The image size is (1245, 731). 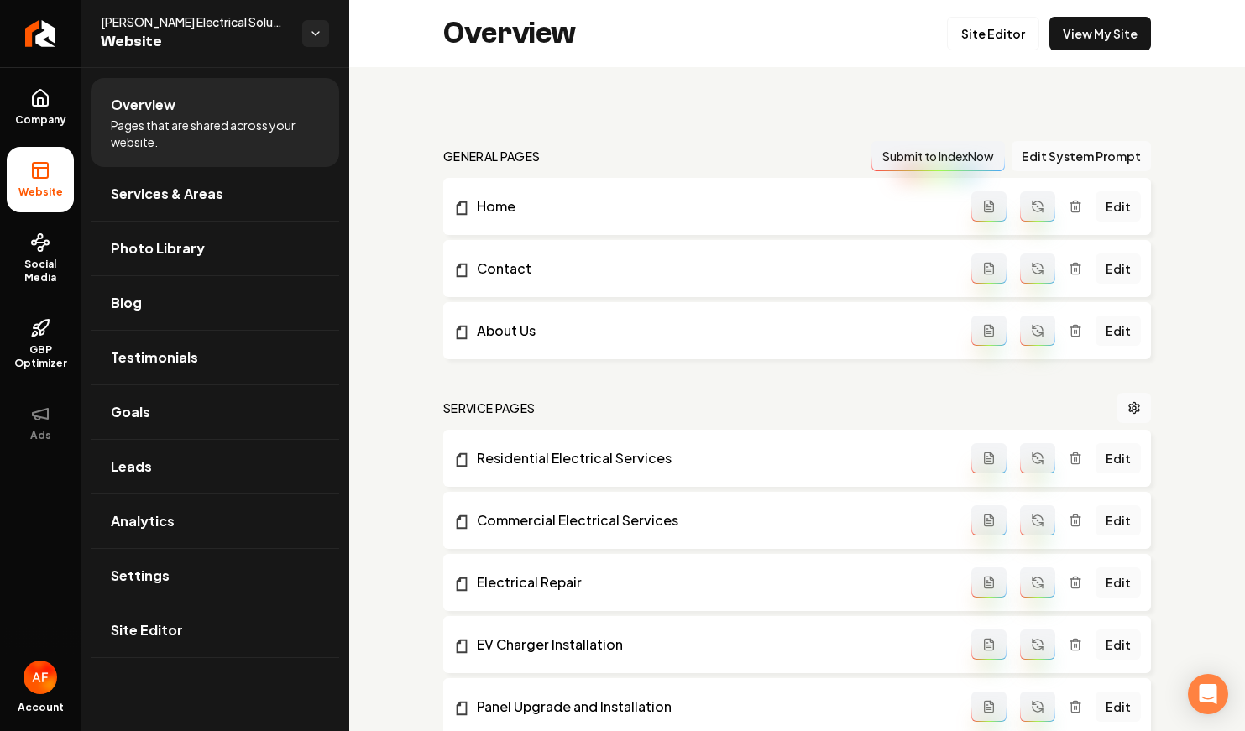 I want to click on span: Ads, so click(x=40, y=436).